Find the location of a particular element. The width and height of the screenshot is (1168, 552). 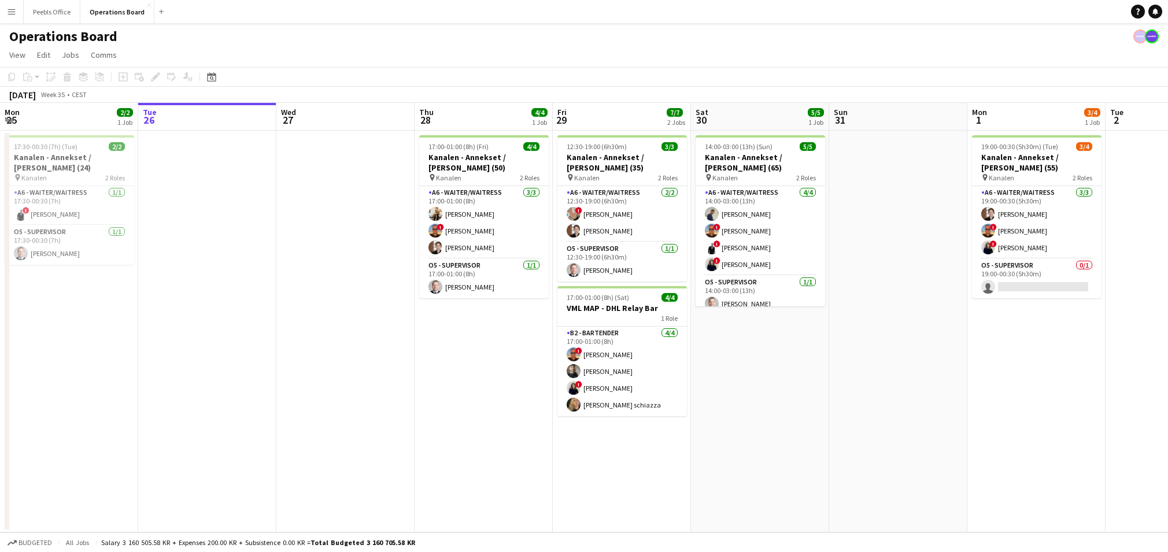

div: 2 Jobs is located at coordinates (676, 122).